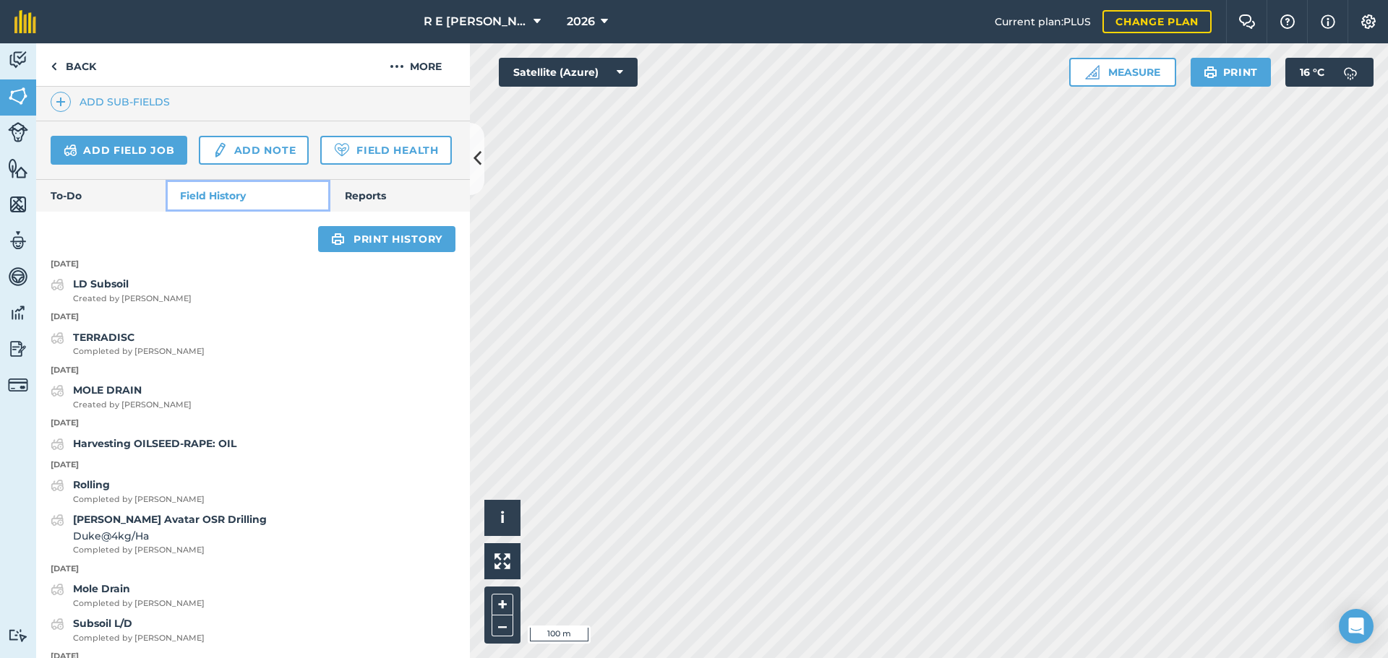 The width and height of the screenshot is (1388, 658). Describe the element at coordinates (103, 624) in the screenshot. I see `strong: Subsoil L/D` at that location.